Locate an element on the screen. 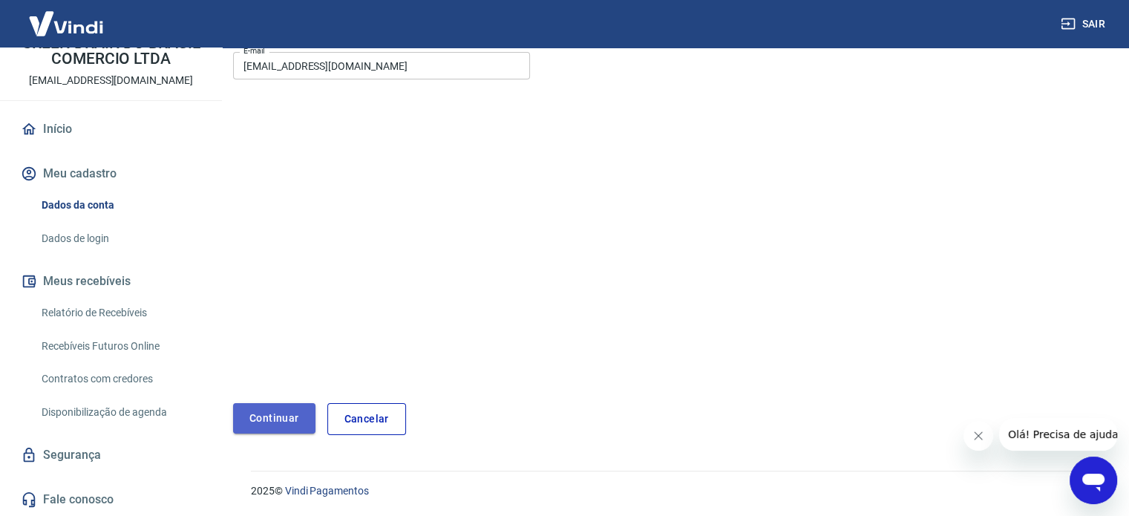 This screenshot has height=516, width=1129. button: Meu cadastro is located at coordinates (111, 174).